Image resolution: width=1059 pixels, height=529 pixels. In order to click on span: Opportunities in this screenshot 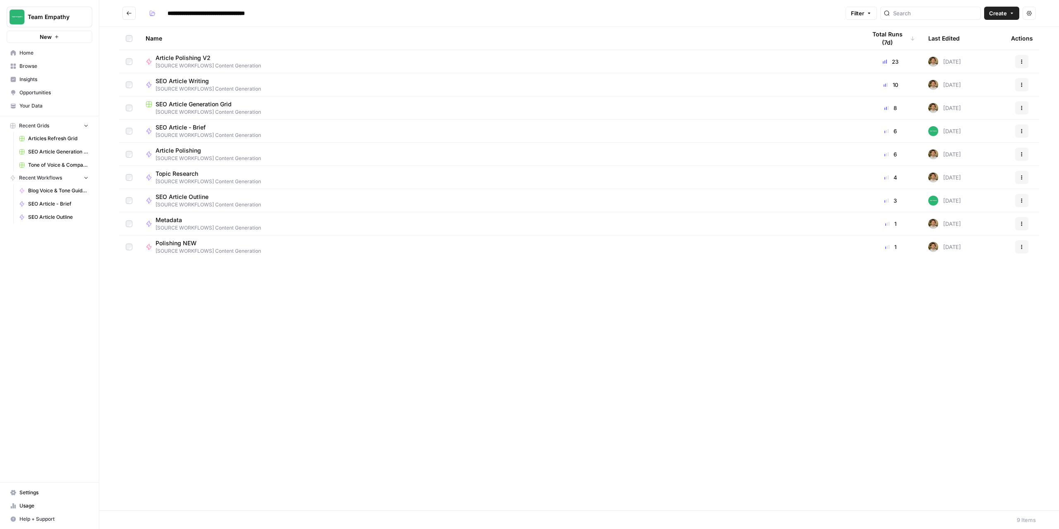, I will do `click(54, 93)`.